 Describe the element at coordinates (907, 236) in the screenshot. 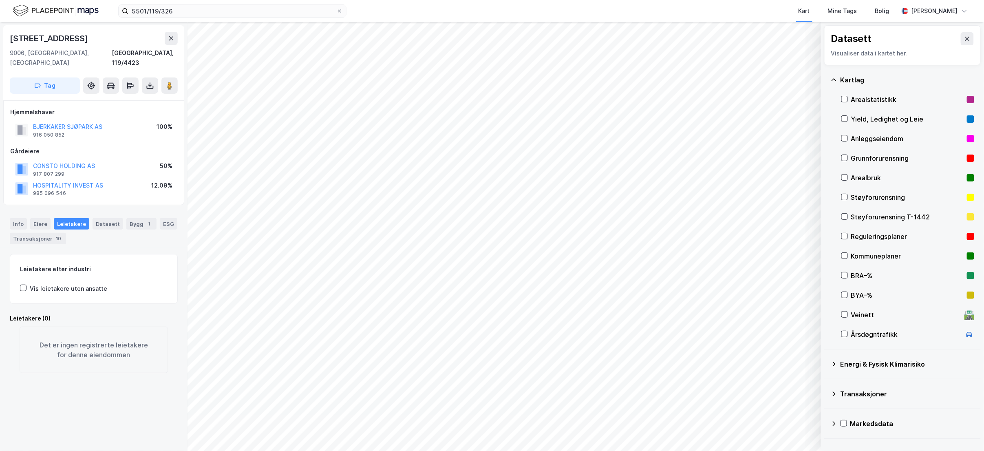

I see `div: Reguleringsplaner` at that location.